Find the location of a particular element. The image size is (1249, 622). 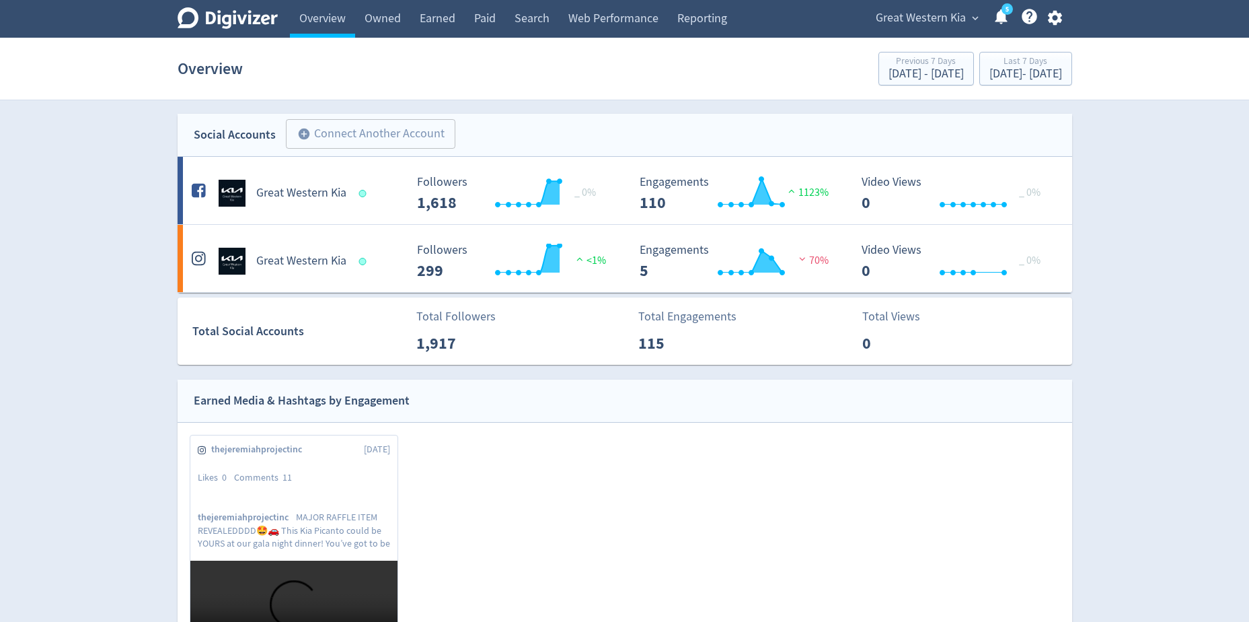

span: Great Western Kia is located at coordinates (921, 18).